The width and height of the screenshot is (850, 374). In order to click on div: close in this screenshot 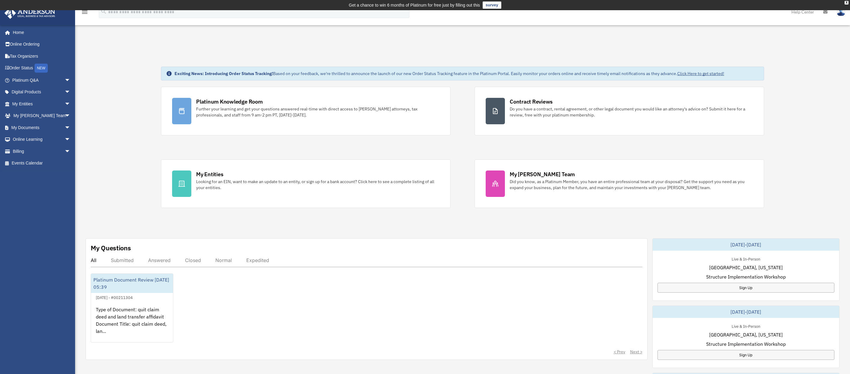, I will do `click(846, 3)`.